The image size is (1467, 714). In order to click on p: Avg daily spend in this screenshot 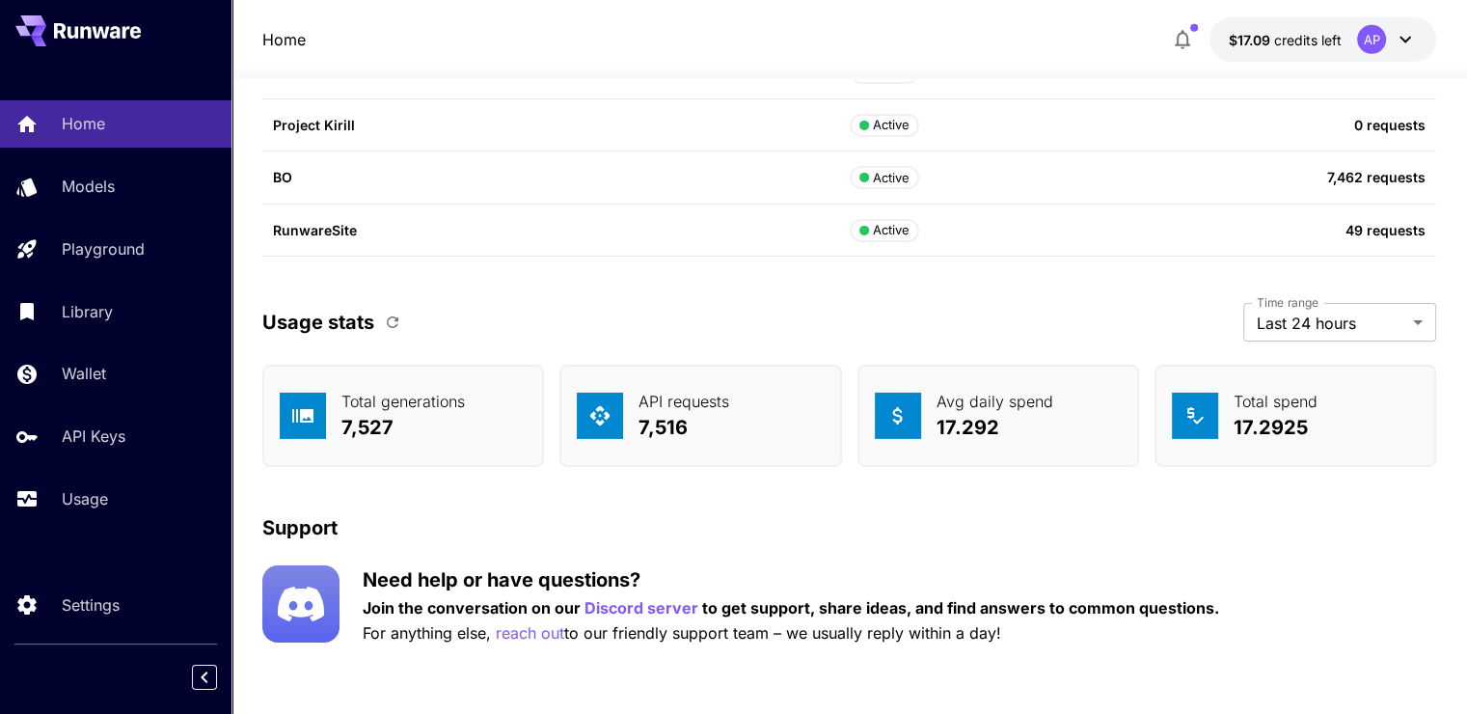, I will do `click(994, 401)`.